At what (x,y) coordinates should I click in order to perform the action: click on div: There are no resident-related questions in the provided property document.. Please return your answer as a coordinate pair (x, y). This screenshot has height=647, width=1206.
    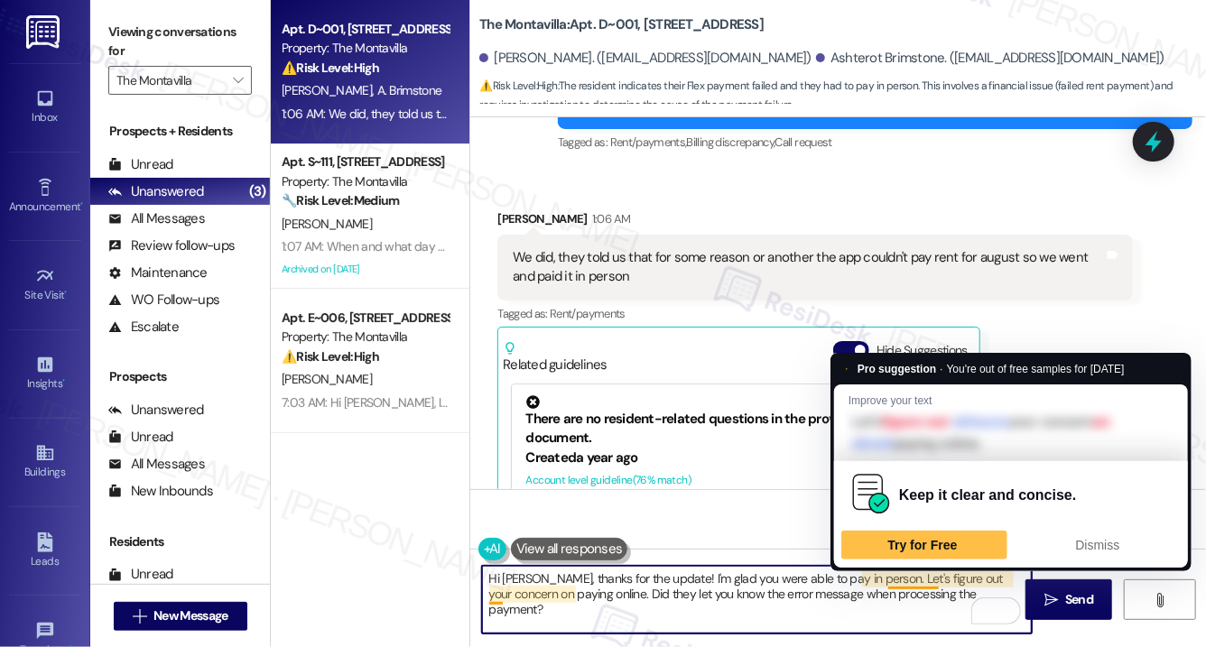
    Looking at the image, I should click on (739, 422).